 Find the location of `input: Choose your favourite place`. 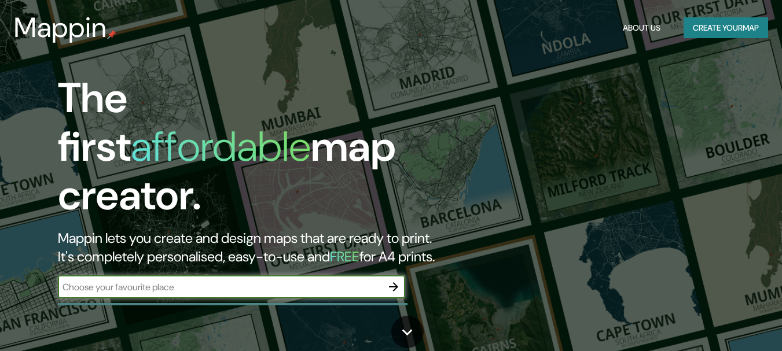

input: Choose your favourite place is located at coordinates (220, 287).